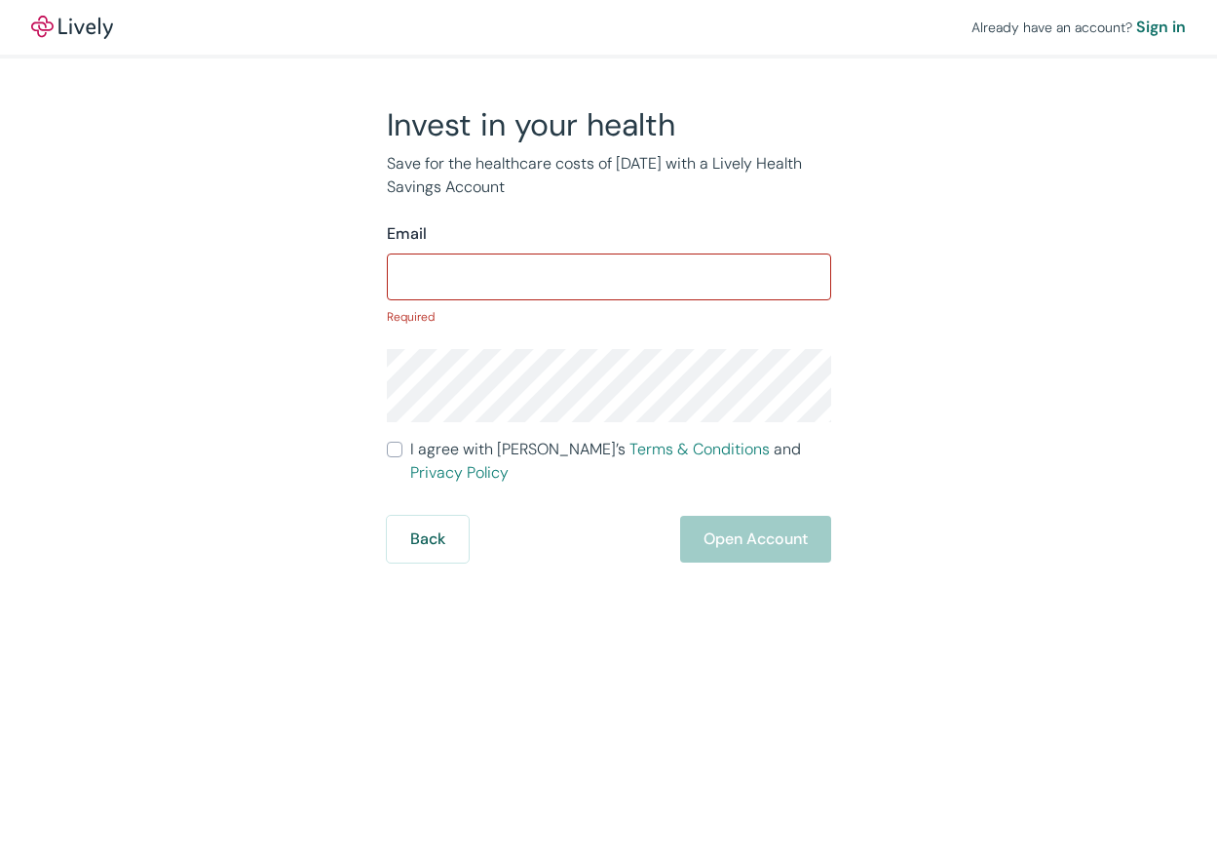 This screenshot has height=861, width=1217. I want to click on a: Sign in, so click(1161, 27).